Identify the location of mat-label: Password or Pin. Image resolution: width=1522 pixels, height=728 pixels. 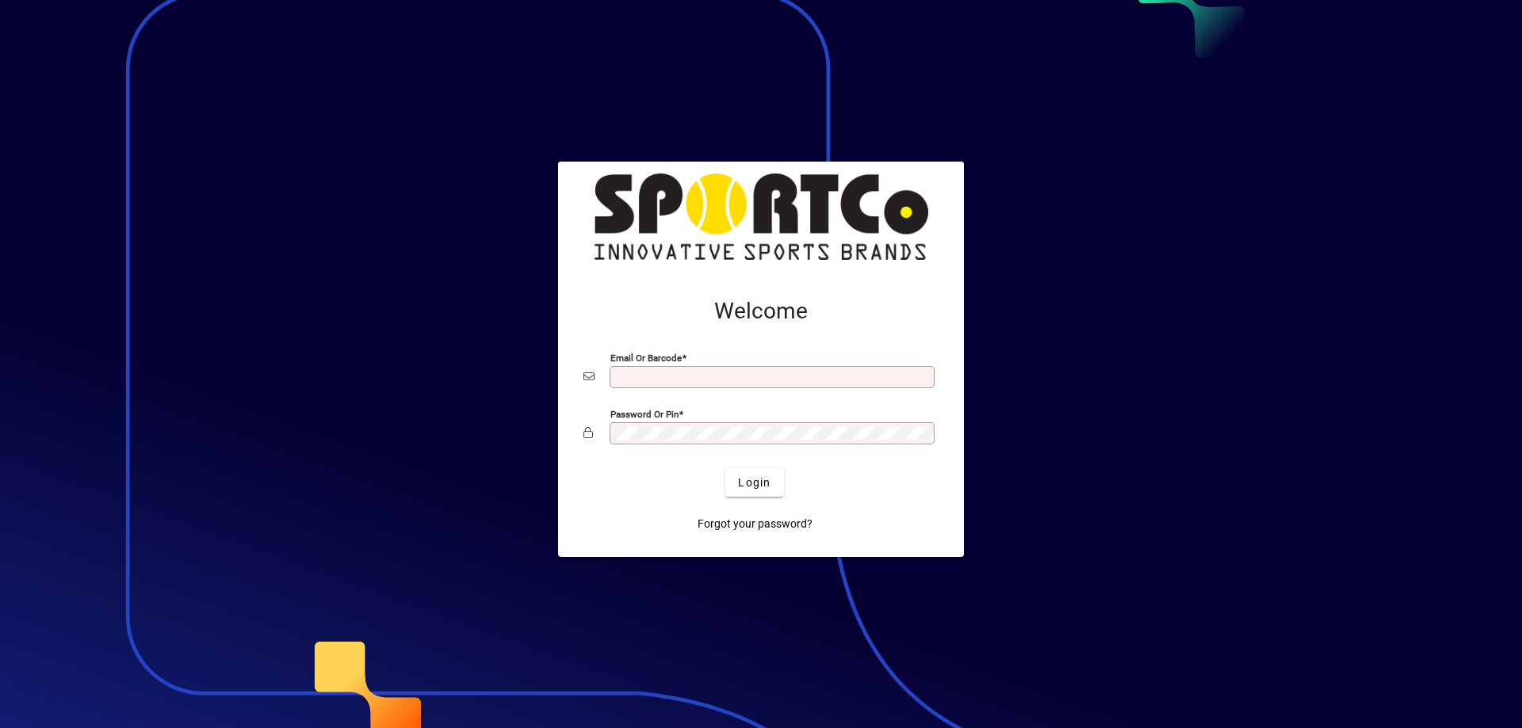
(644, 415).